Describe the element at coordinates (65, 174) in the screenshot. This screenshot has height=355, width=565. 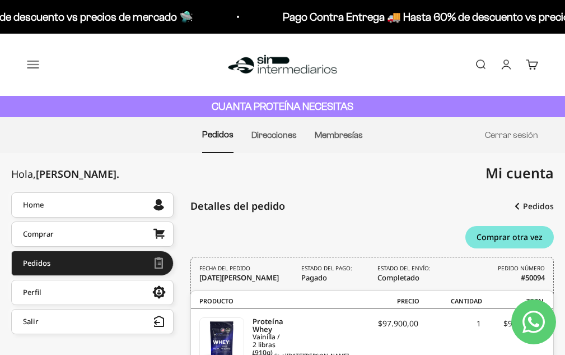
I see `div: Hola,` at that location.